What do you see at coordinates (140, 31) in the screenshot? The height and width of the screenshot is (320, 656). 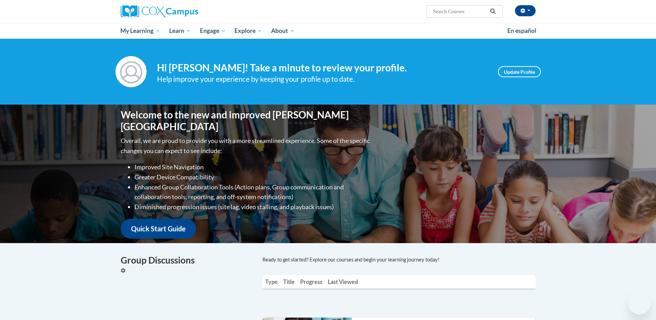 I see `a: My Learning` at bounding box center [140, 31].